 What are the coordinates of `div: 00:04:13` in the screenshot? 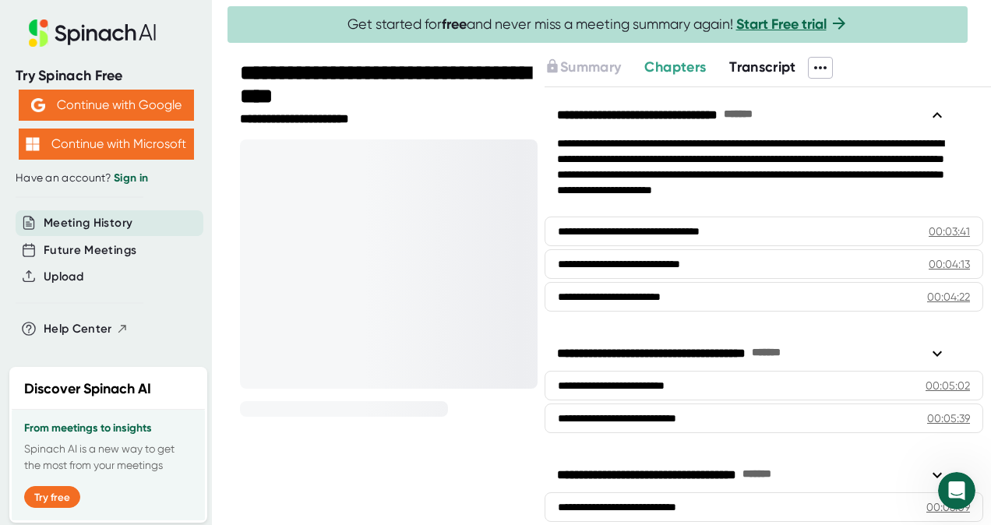 It's located at (949, 264).